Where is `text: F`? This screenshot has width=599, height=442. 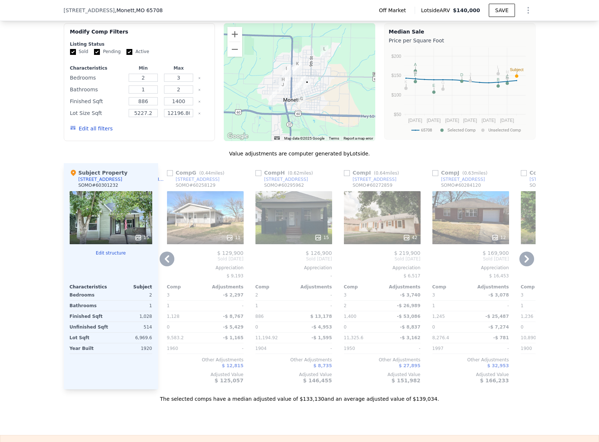 text: F is located at coordinates (415, 75).